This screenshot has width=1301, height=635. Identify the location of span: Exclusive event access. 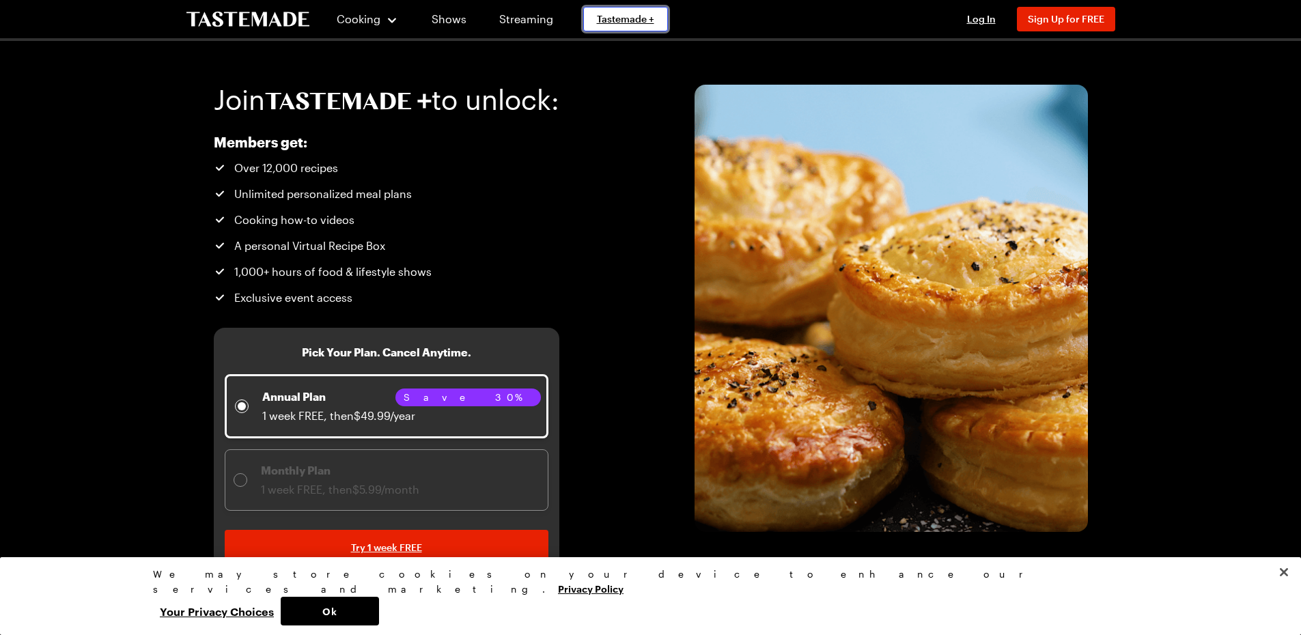
(293, 298).